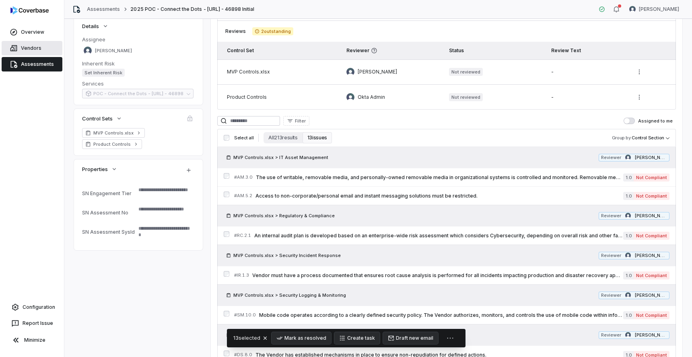 The width and height of the screenshot is (692, 357). I want to click on span: Status, so click(456, 50).